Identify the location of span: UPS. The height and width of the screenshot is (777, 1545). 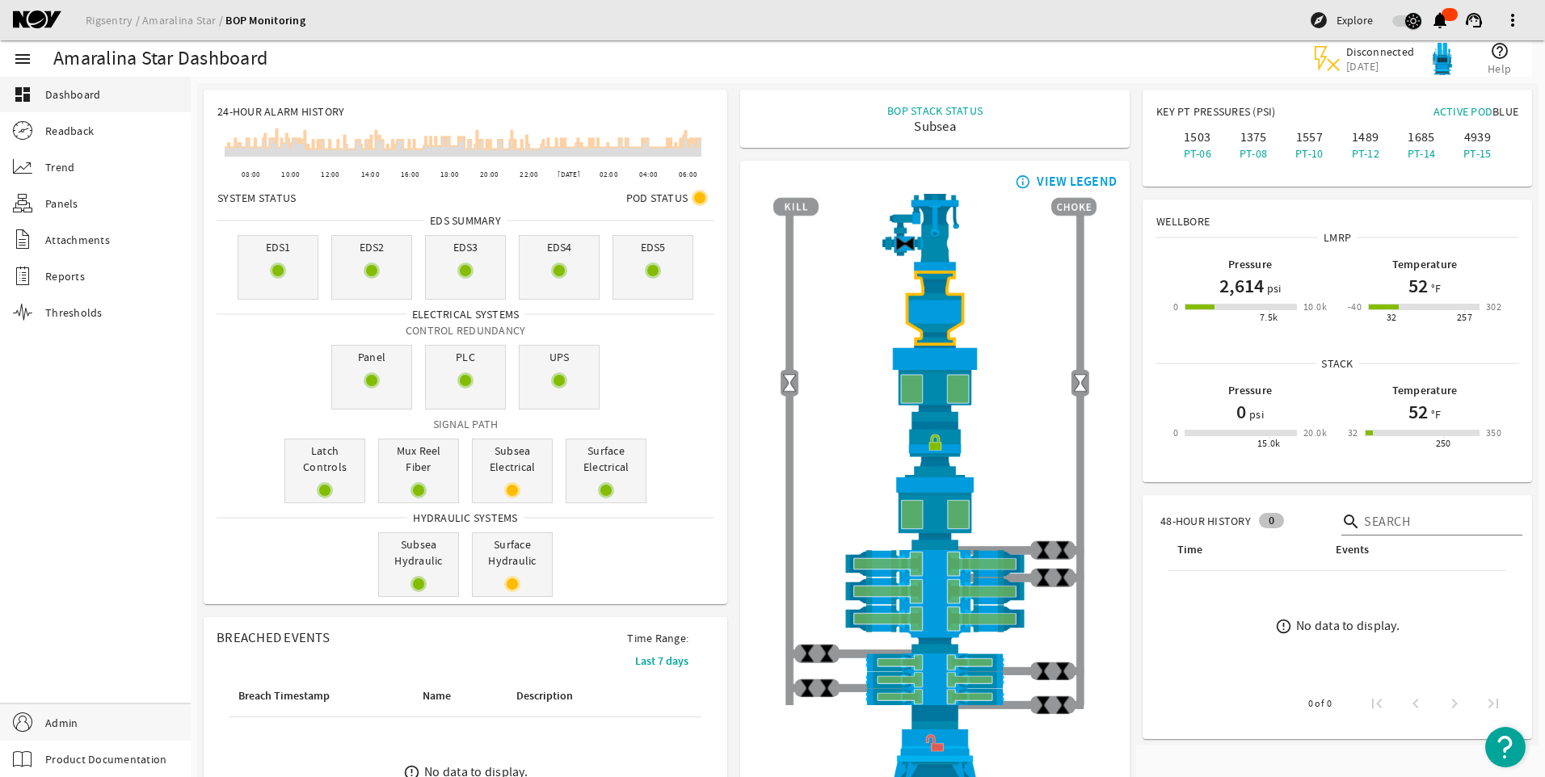
(559, 357).